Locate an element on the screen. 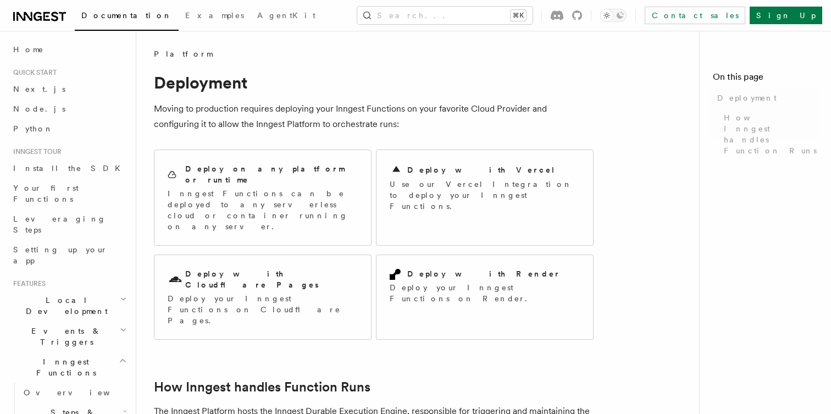  span: Platform is located at coordinates (183, 54).